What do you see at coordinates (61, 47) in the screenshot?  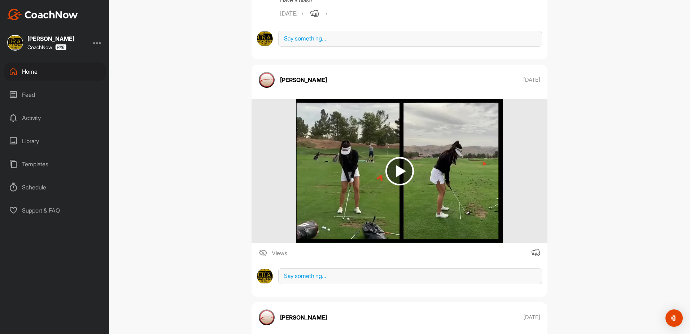 I see `img: CoachNow Pro` at bounding box center [61, 47].